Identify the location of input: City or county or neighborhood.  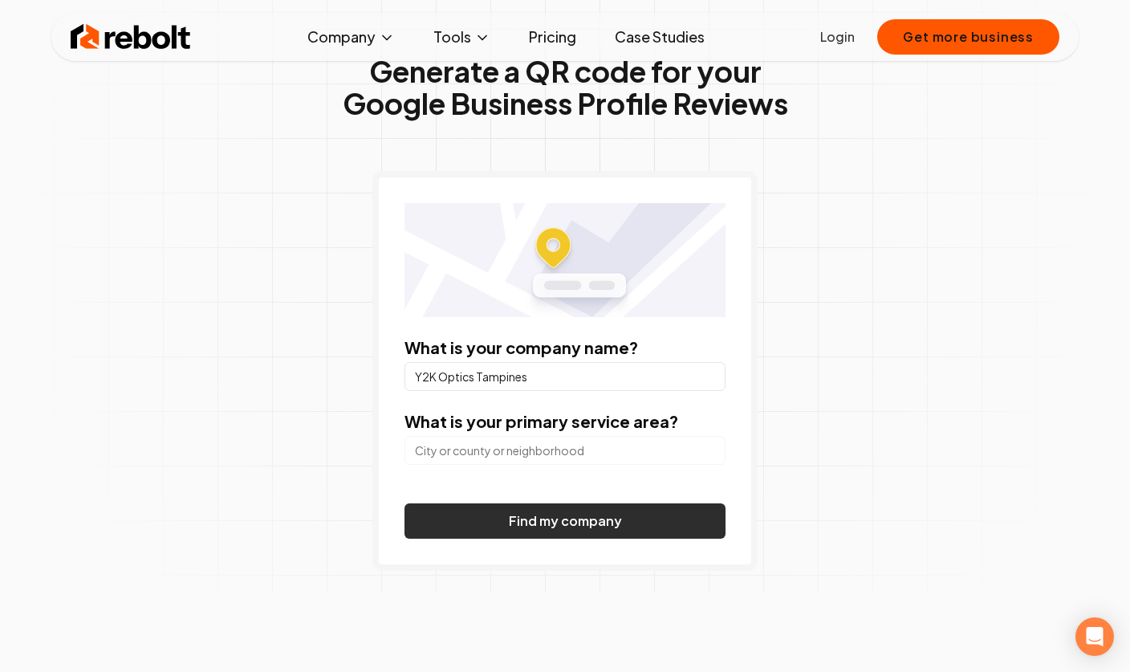
(565, 450).